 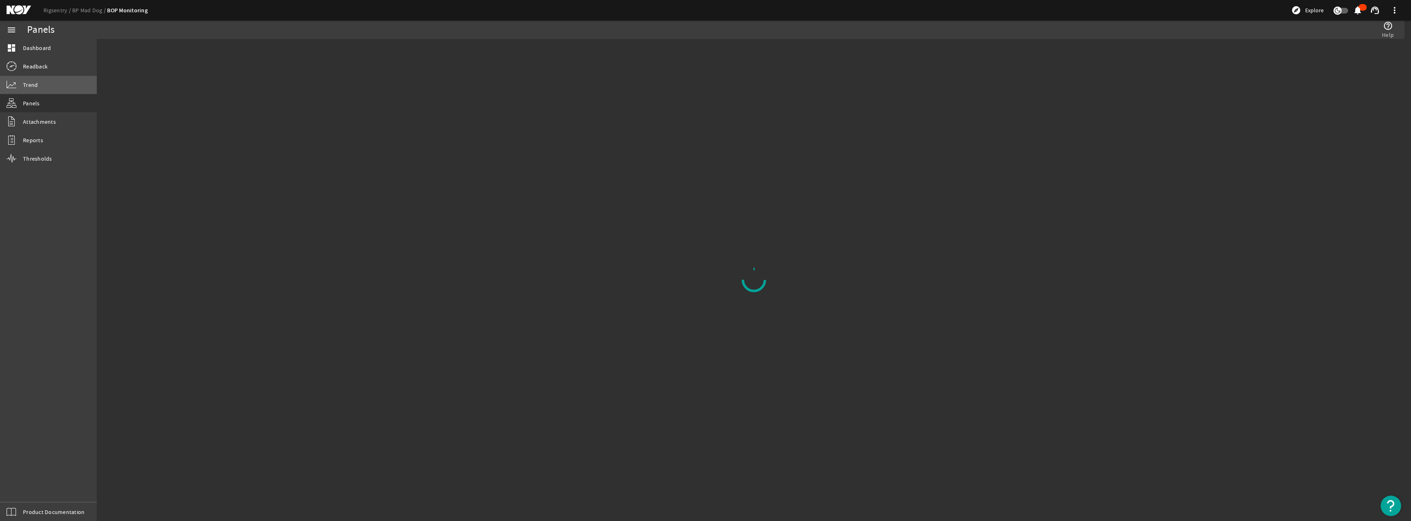 What do you see at coordinates (1387, 35) in the screenshot?
I see `span: Help` at bounding box center [1387, 35].